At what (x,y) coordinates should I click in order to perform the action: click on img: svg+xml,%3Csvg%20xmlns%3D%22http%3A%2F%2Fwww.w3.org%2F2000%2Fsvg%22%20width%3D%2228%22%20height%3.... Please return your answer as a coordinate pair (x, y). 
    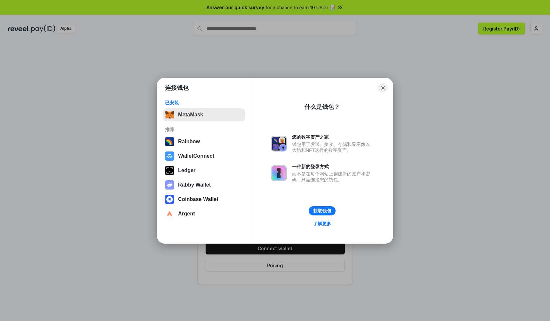
    Looking at the image, I should click on (170, 170).